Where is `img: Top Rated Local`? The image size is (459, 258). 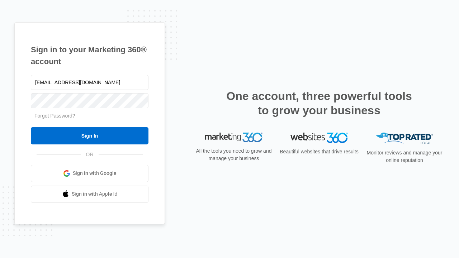
img: Top Rated Local is located at coordinates (405, 138).